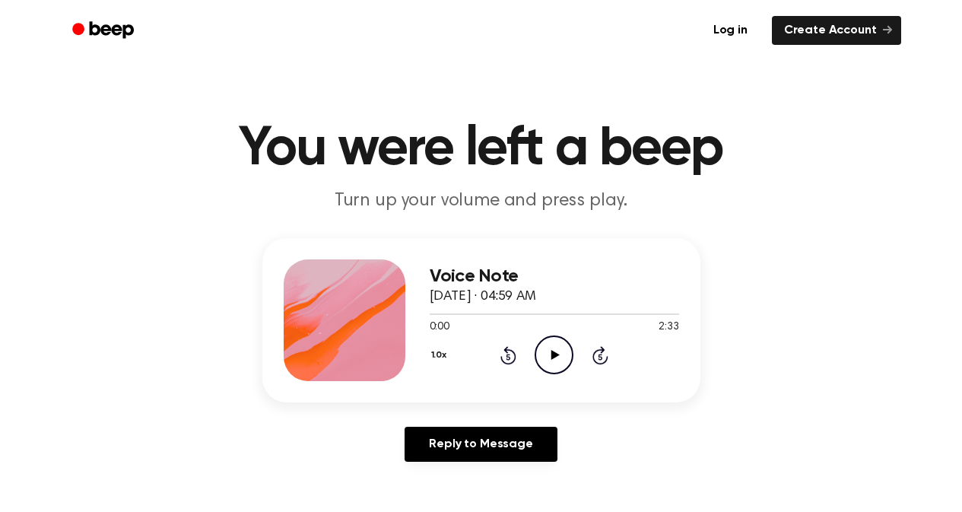  I want to click on p: Turn up your volume and press play., so click(481, 201).